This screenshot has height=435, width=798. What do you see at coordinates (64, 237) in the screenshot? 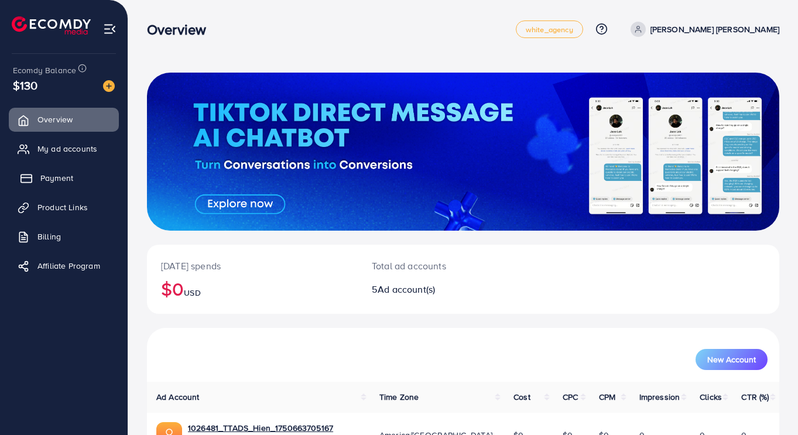
I see `a: Billing` at bounding box center [64, 237].